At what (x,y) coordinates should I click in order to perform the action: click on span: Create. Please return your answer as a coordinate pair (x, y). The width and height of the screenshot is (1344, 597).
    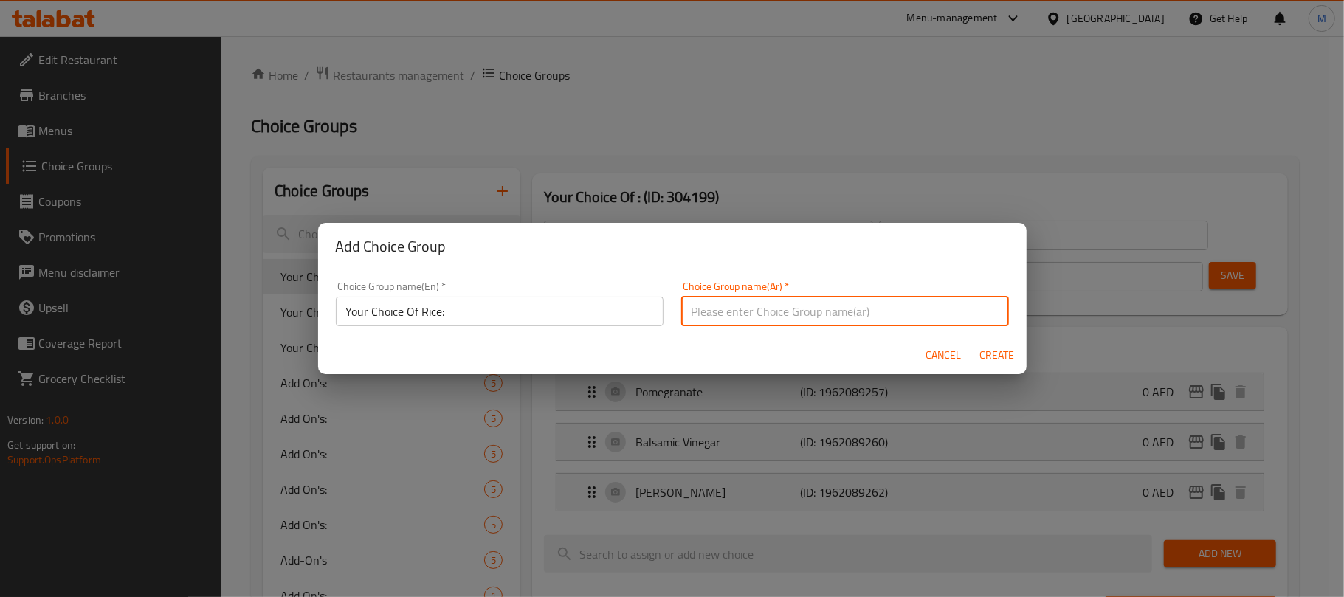
    Looking at the image, I should click on (997, 355).